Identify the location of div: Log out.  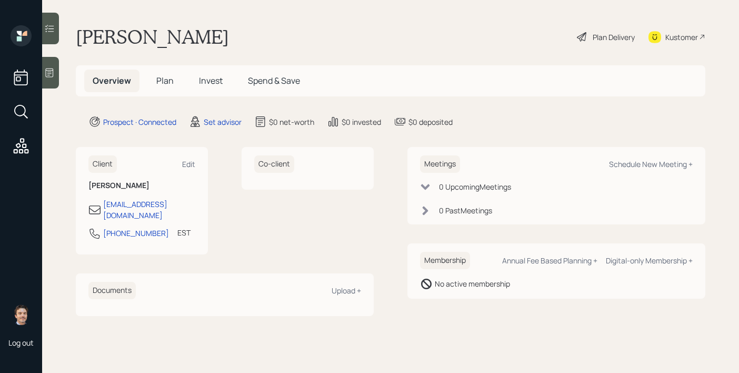
(21, 342).